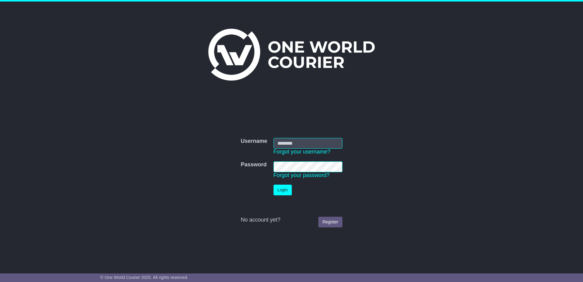 This screenshot has height=282, width=583. Describe the element at coordinates (254, 141) in the screenshot. I see `label: Username` at that location.